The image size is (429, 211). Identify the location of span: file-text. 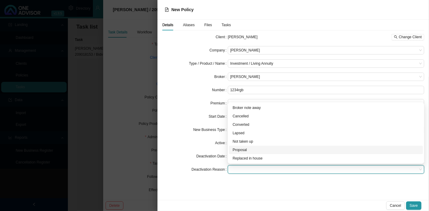
(167, 10).